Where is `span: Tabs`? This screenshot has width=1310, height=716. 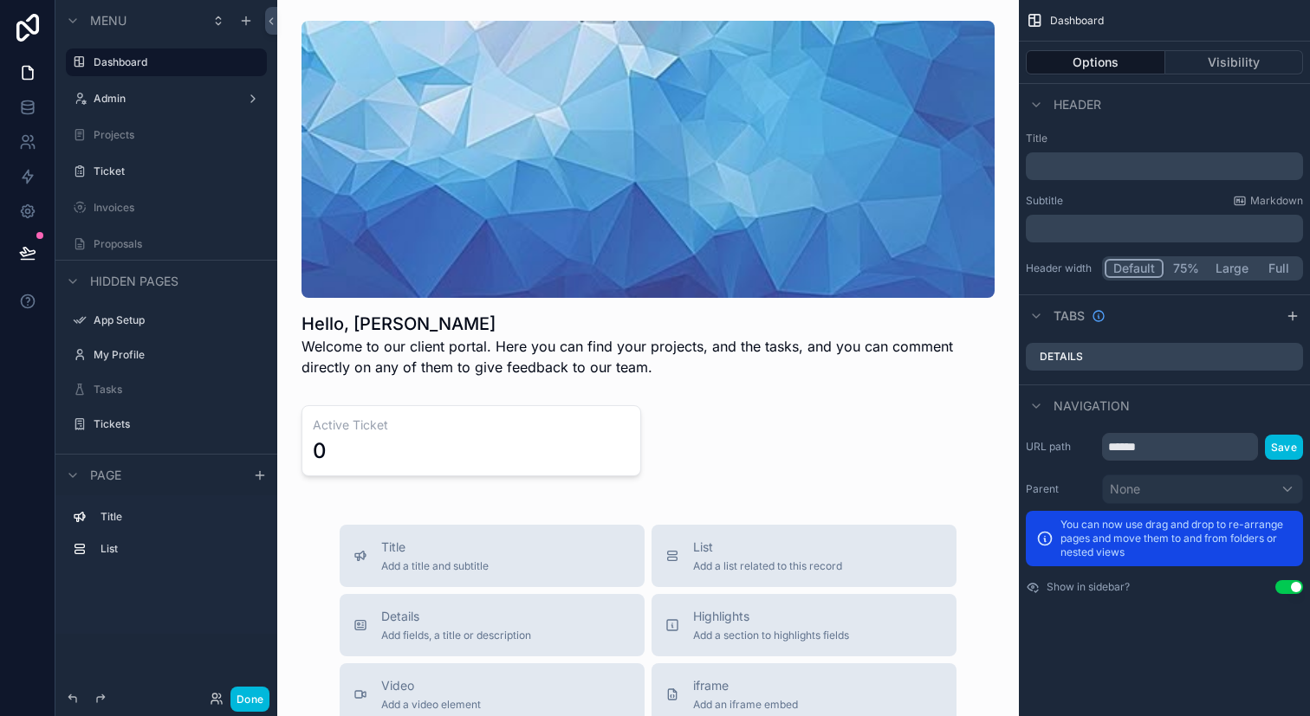 span: Tabs is located at coordinates (1069, 316).